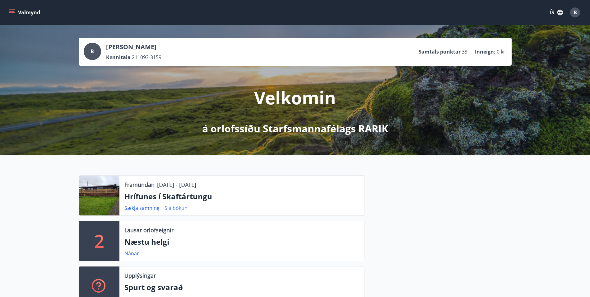  What do you see at coordinates (485, 52) in the screenshot?
I see `p: Inneign :` at bounding box center [485, 52].